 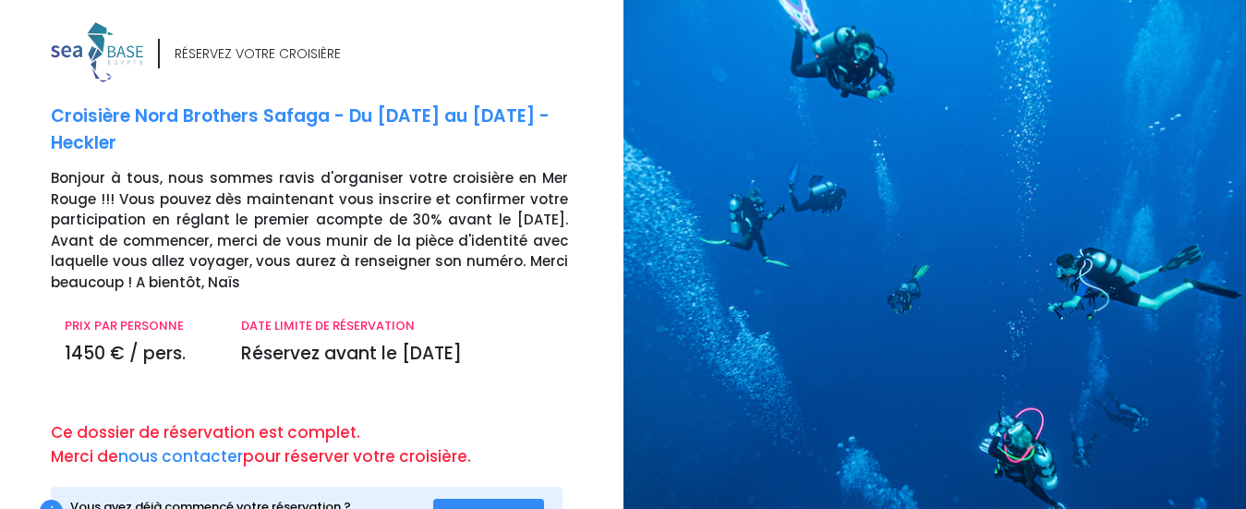 What do you see at coordinates (180, 456) in the screenshot?
I see `a: nous contacter` at bounding box center [180, 456].